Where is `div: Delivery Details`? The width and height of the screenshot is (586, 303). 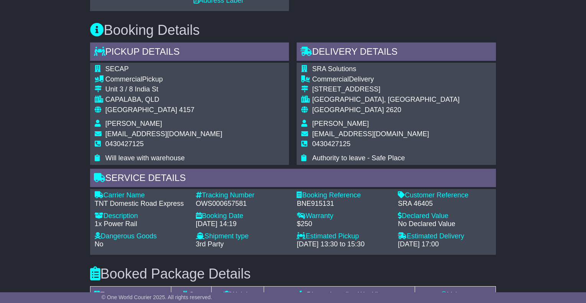 div: Delivery Details is located at coordinates (396, 53).